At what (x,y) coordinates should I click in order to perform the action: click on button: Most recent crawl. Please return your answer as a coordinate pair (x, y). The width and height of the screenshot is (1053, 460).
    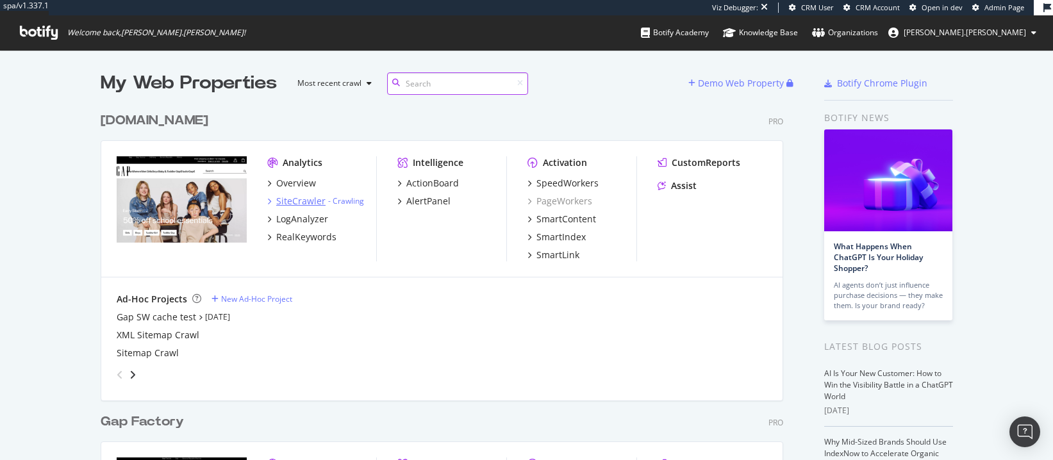
    Looking at the image, I should click on (332, 83).